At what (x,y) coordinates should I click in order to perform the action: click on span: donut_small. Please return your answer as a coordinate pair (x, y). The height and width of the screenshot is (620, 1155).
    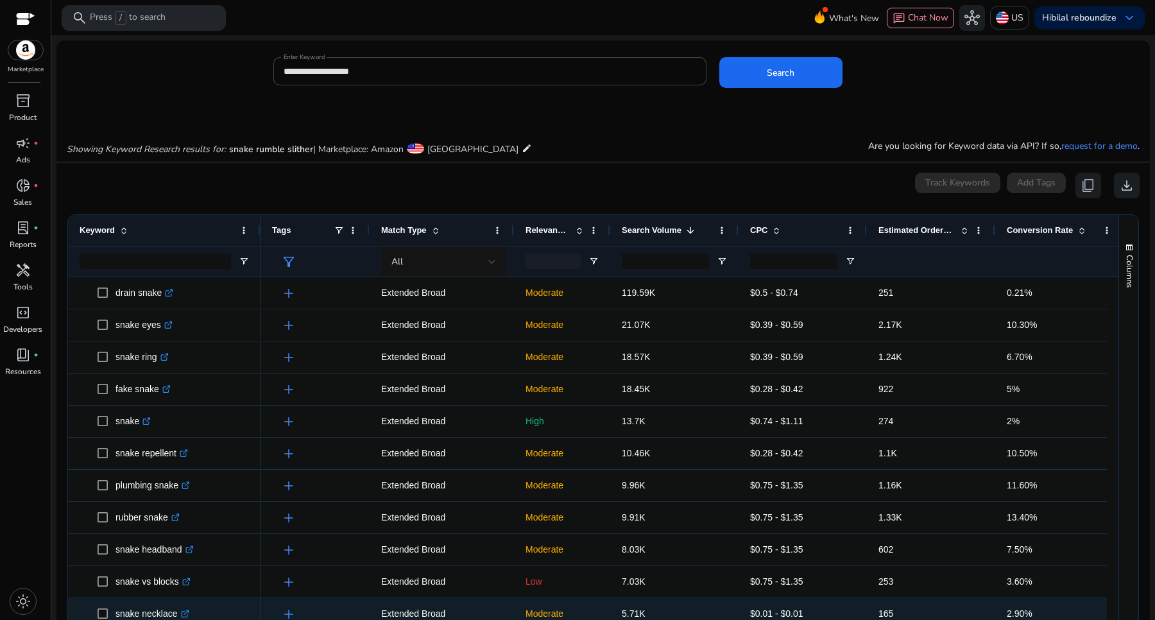
    Looking at the image, I should click on (23, 185).